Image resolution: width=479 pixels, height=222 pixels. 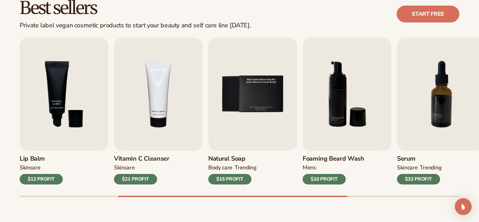 What do you see at coordinates (230, 179) in the screenshot?
I see `div: $15 PROFIT` at bounding box center [230, 179].